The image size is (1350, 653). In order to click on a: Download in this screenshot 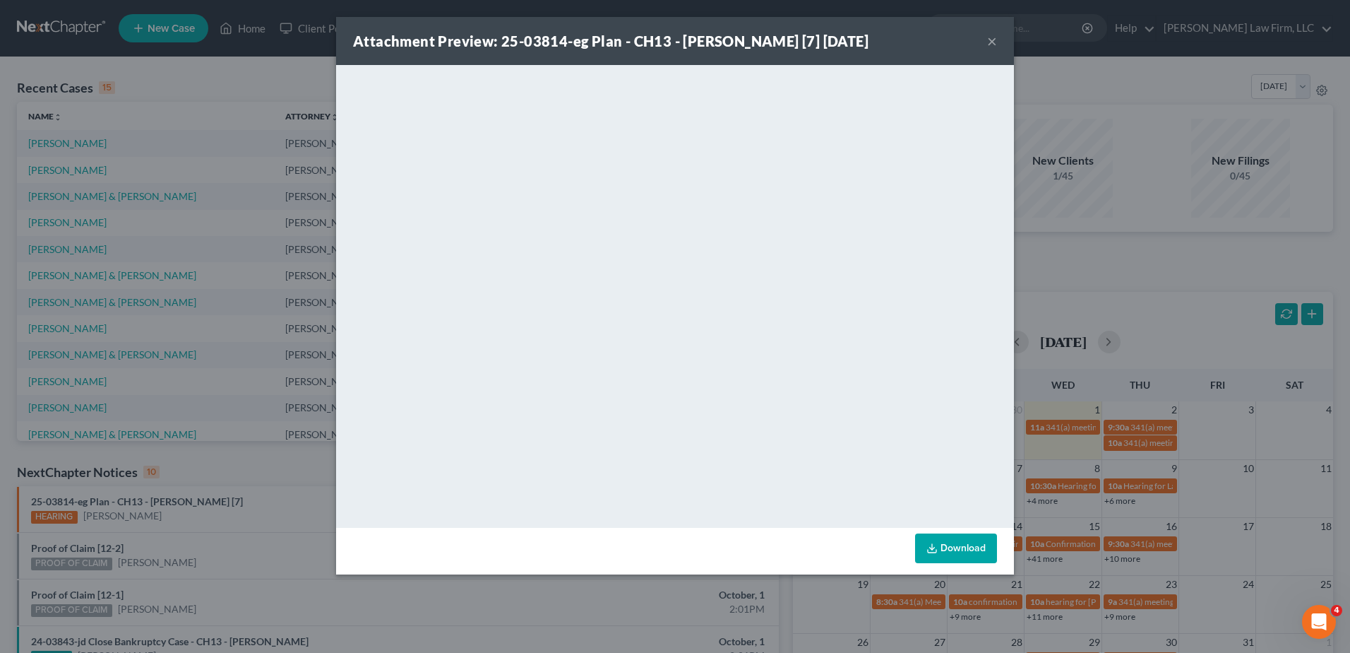, I will do `click(956, 548)`.